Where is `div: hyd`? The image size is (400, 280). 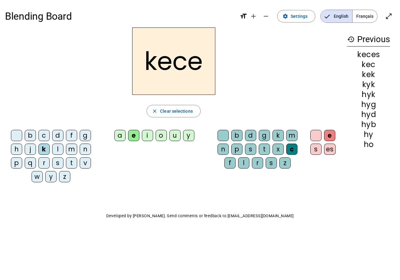 div: hyd is located at coordinates (368, 115).